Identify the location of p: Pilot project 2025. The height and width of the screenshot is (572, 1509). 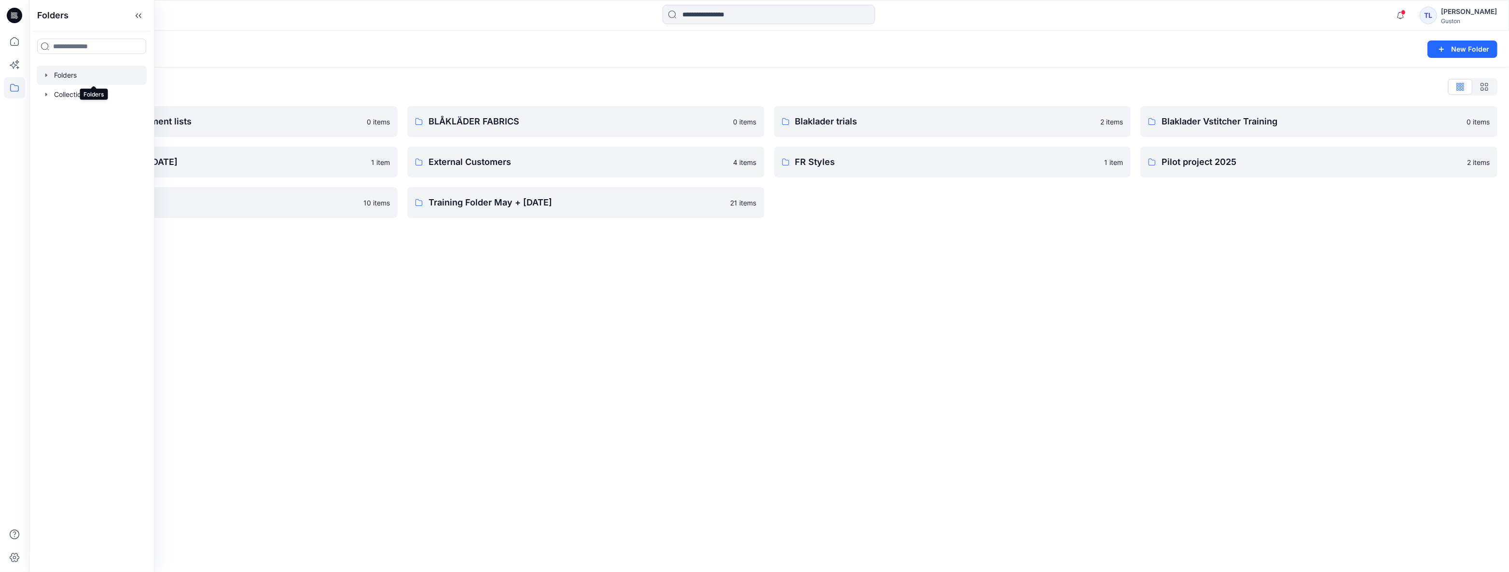
(1311, 162).